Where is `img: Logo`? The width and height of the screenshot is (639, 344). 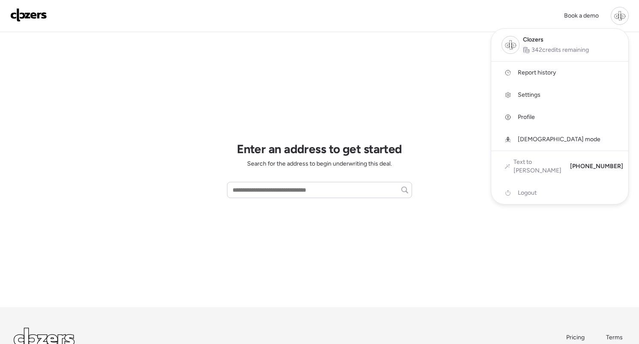
img: Logo is located at coordinates (29, 15).